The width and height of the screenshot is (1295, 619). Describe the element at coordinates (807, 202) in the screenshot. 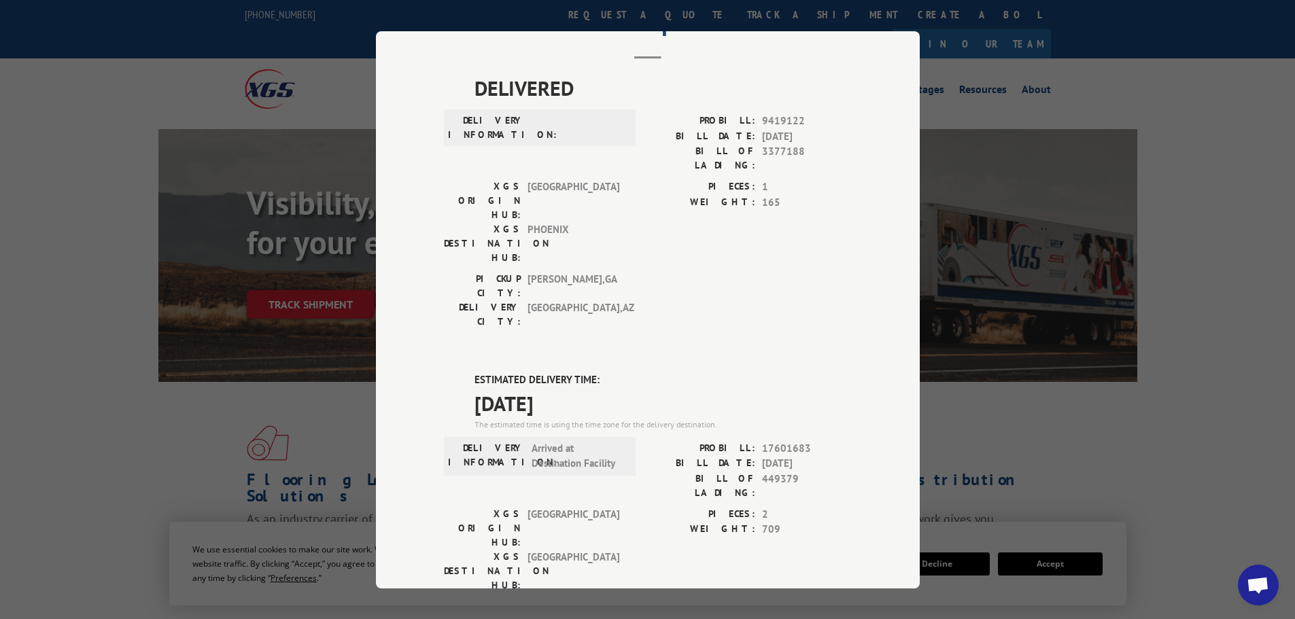

I see `span: 165` at that location.